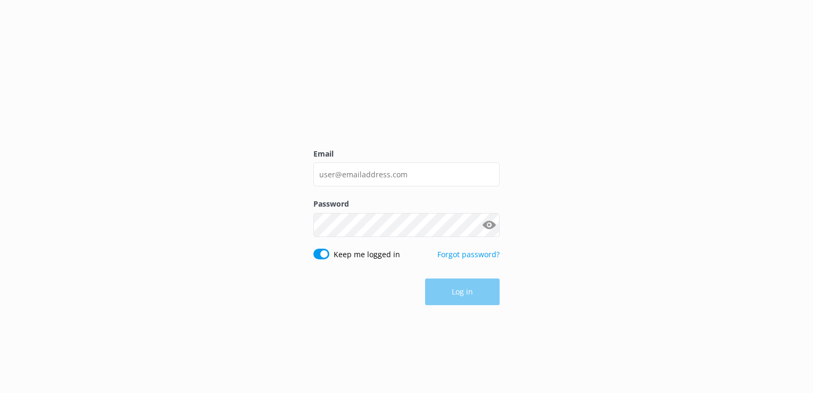 This screenshot has height=393, width=813. What do you see at coordinates (489, 225) in the screenshot?
I see `button: Show password` at bounding box center [489, 225].